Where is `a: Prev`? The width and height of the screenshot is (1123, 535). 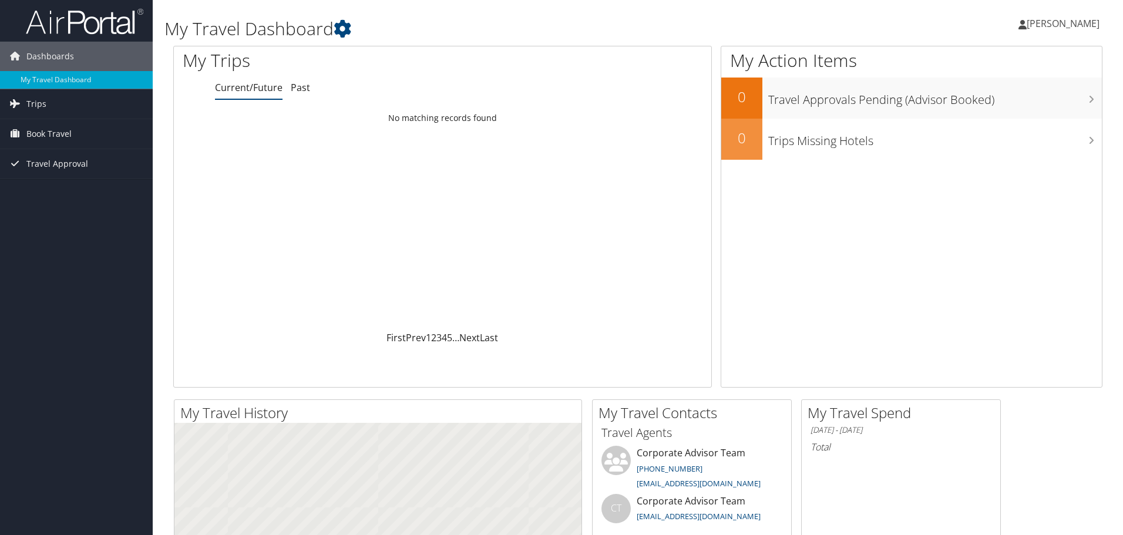 a: Prev is located at coordinates (416, 338).